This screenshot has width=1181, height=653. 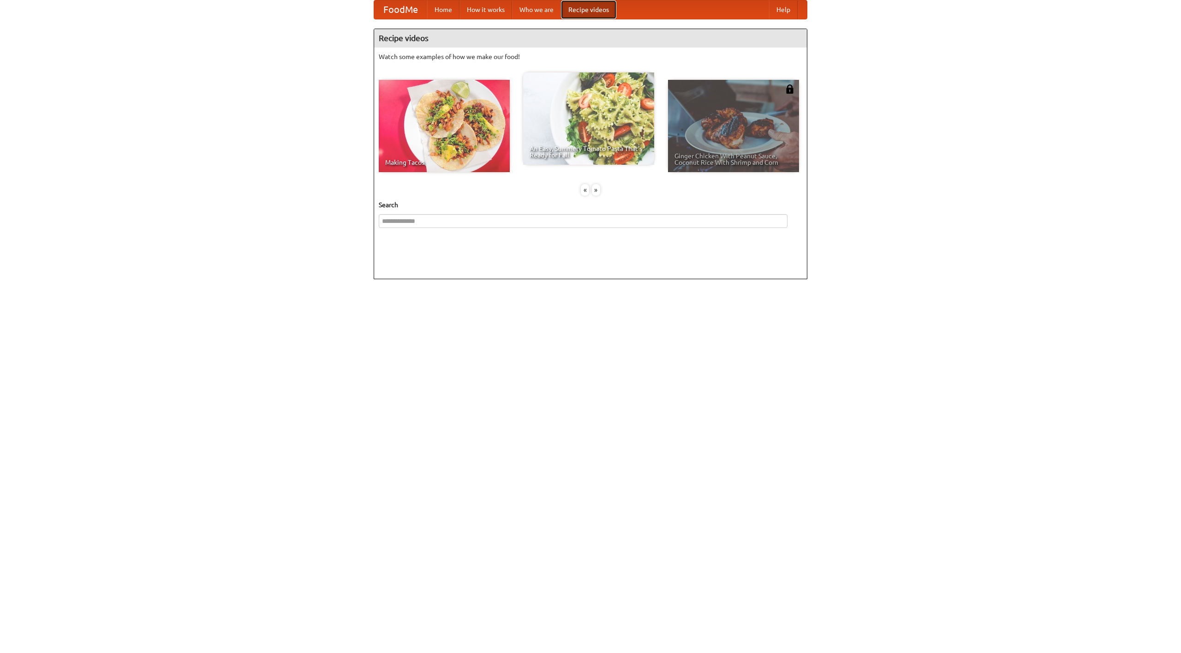 What do you see at coordinates (444, 162) in the screenshot?
I see `span: Making Tacos` at bounding box center [444, 162].